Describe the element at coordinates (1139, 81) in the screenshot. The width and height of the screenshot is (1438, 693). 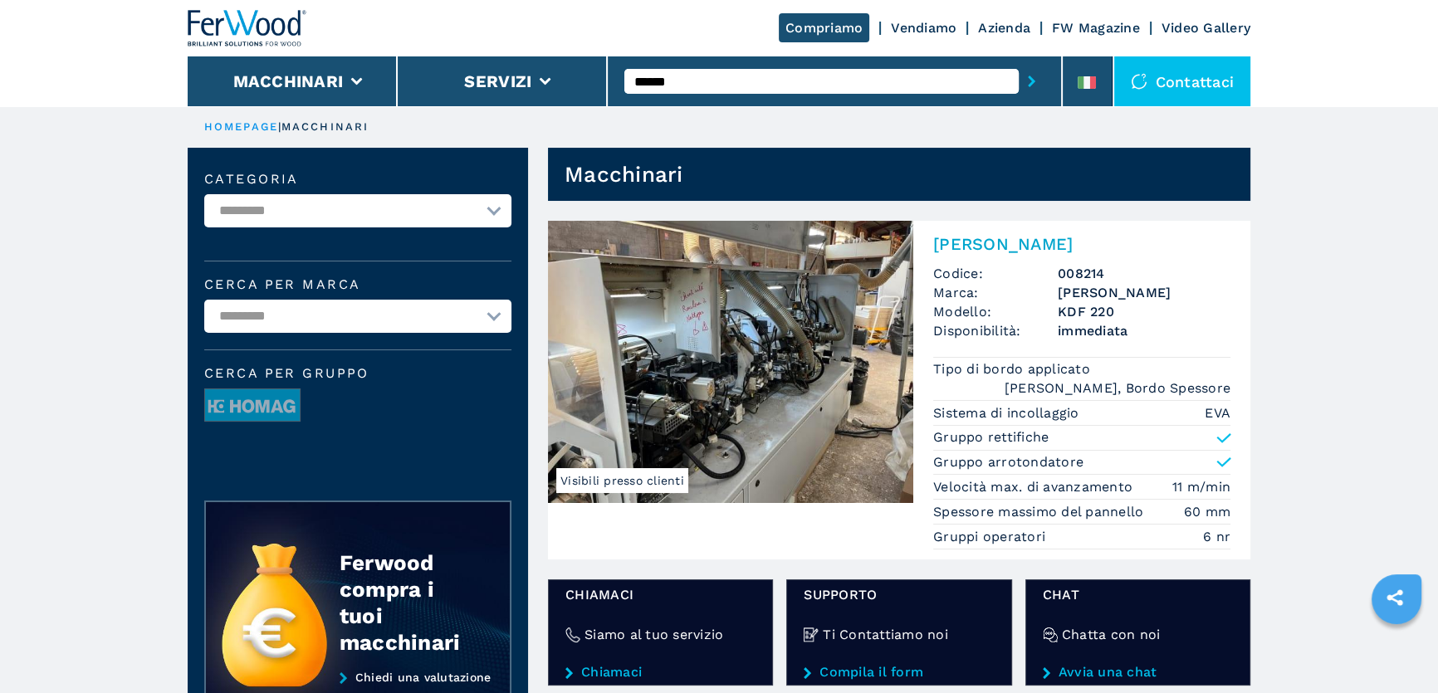
I see `img: Contattaci` at that location.